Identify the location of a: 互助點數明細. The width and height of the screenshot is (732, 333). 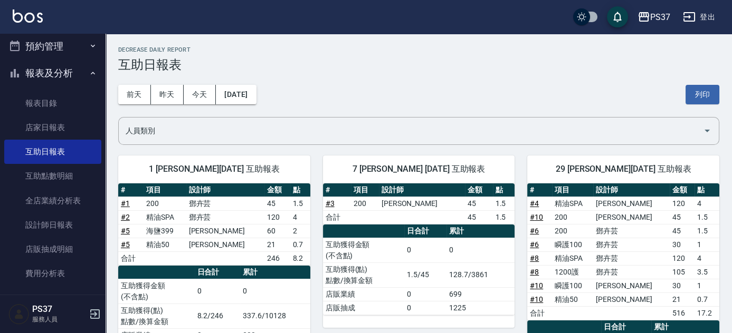
(53, 176).